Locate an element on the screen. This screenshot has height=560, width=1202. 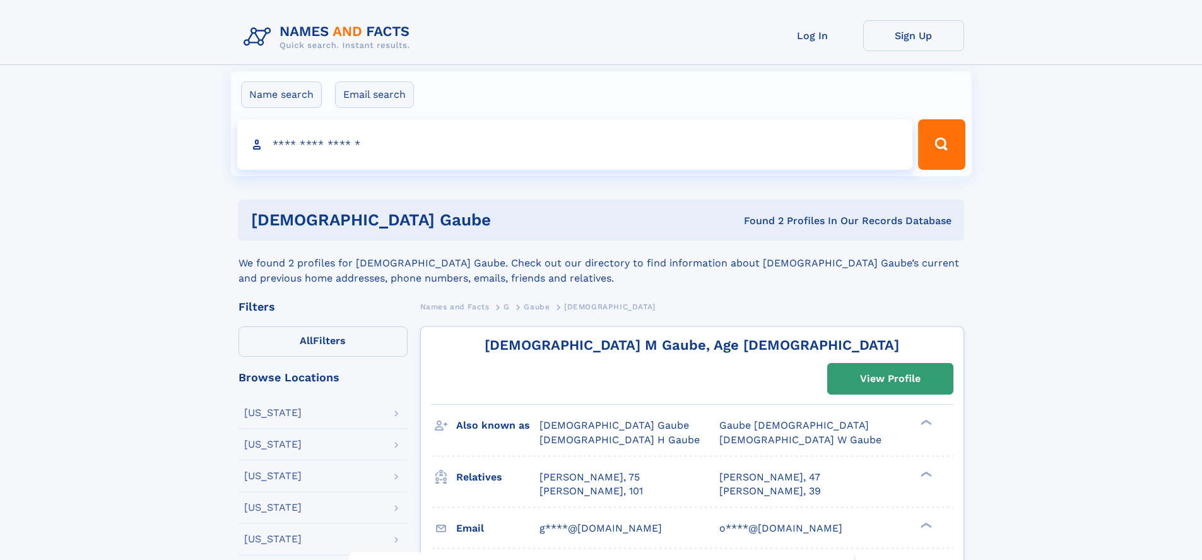
img: Logo Names and Facts is located at coordinates (329, 37).